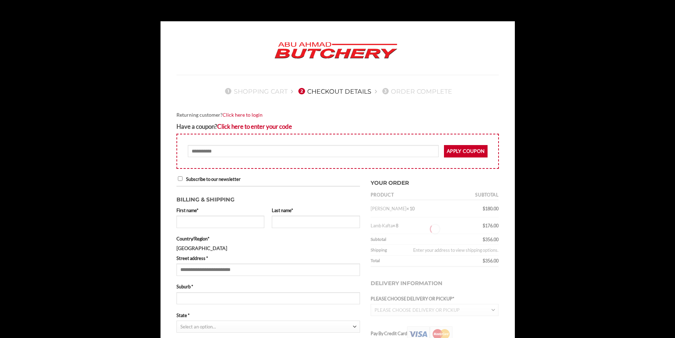 This screenshot has height=338, width=675. Describe the element at coordinates (268, 239) in the screenshot. I see `label: Country/Region` at that location.